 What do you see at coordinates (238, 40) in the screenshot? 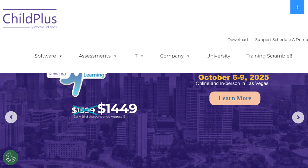
I see `a: Download` at bounding box center [238, 40].